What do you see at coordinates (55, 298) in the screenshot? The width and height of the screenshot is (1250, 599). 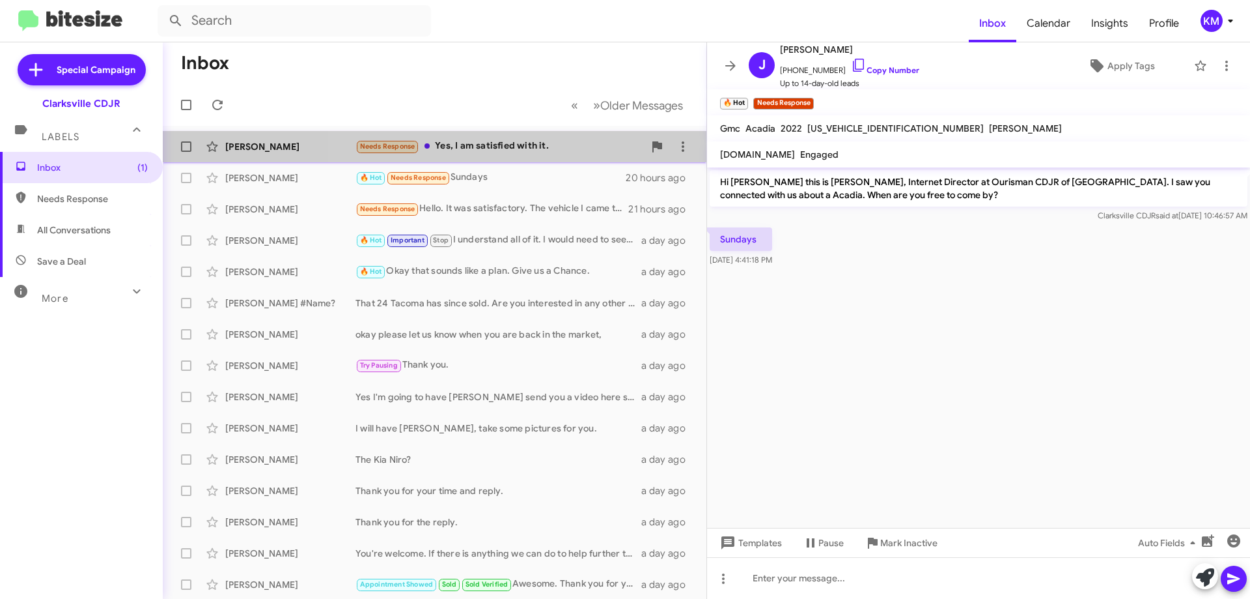 I see `span: More` at bounding box center [55, 298].